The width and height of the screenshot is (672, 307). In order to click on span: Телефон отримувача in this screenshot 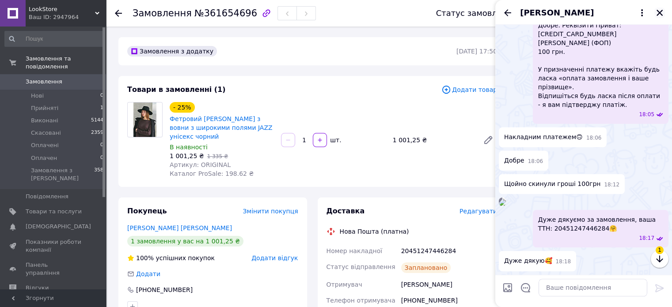, I will do `click(361, 301)`.